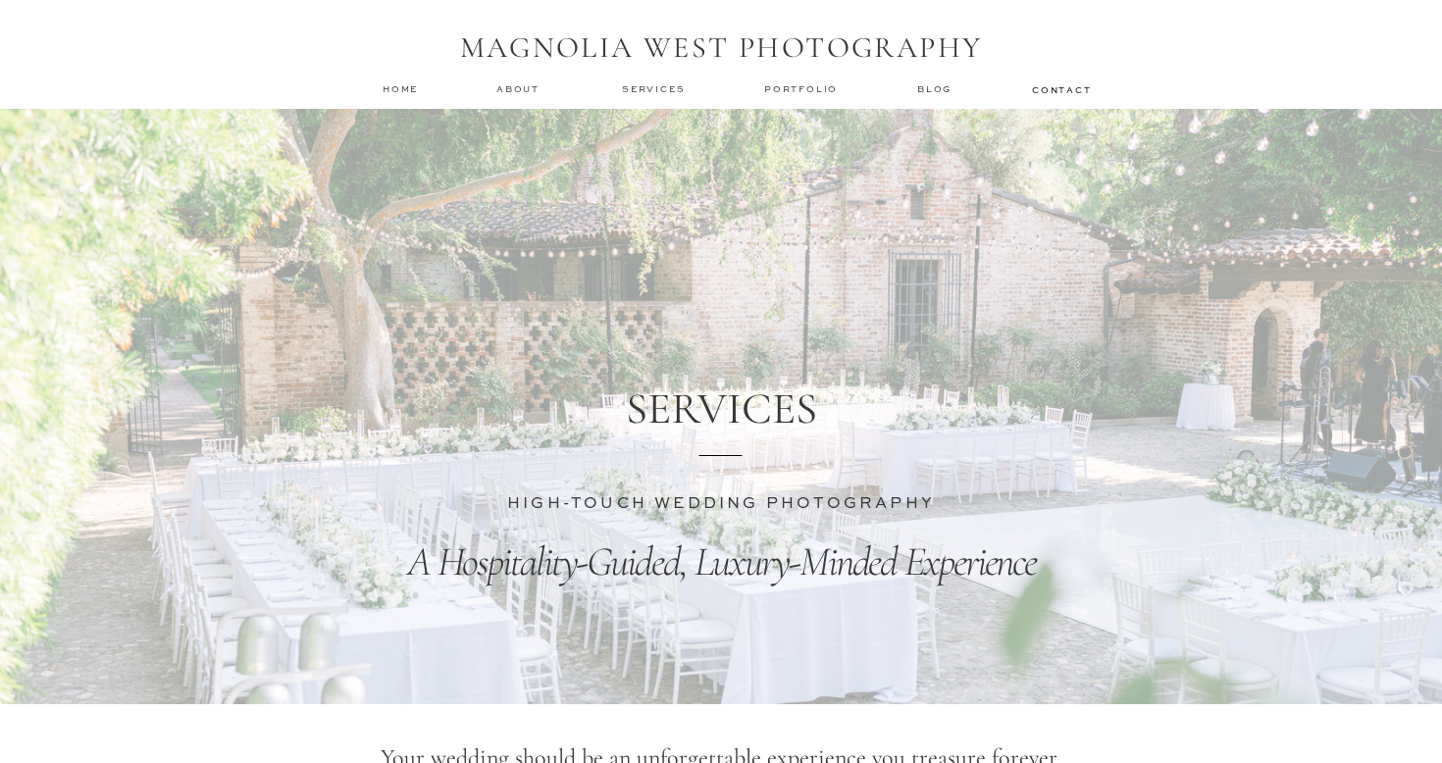 The image size is (1442, 763). I want to click on h3: HIGH-TOUCH WEDDING PHOTOGRAPHY, so click(721, 502).